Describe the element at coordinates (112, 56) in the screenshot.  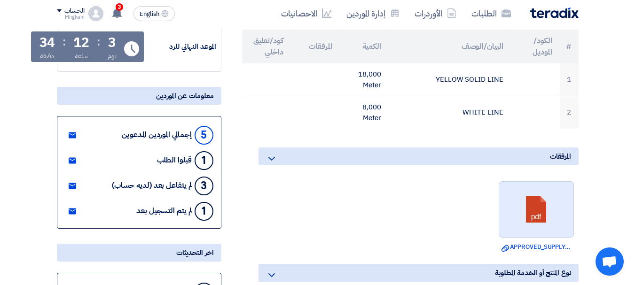
I see `div: يوم` at that location.